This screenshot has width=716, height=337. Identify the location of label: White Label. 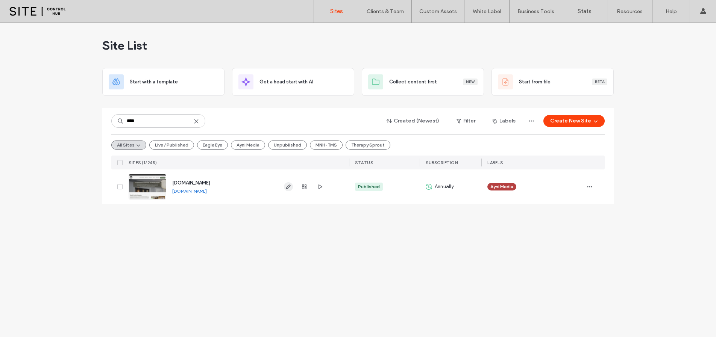
(487, 11).